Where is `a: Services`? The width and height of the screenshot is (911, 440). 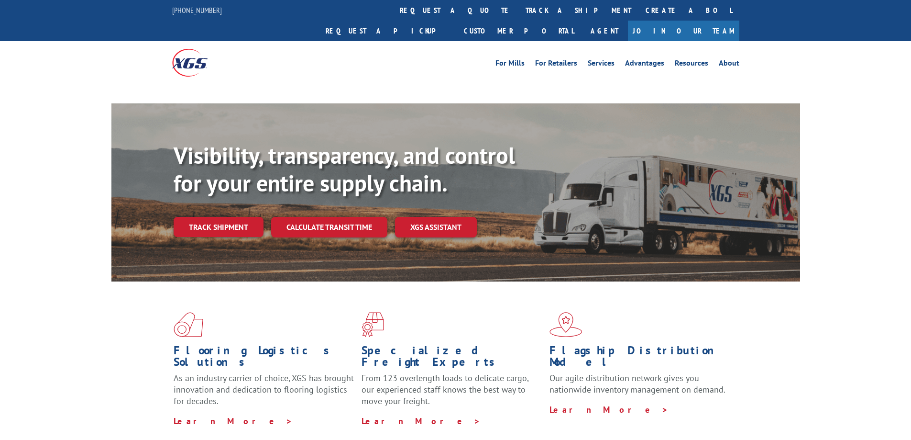
a: Services is located at coordinates (601, 65).